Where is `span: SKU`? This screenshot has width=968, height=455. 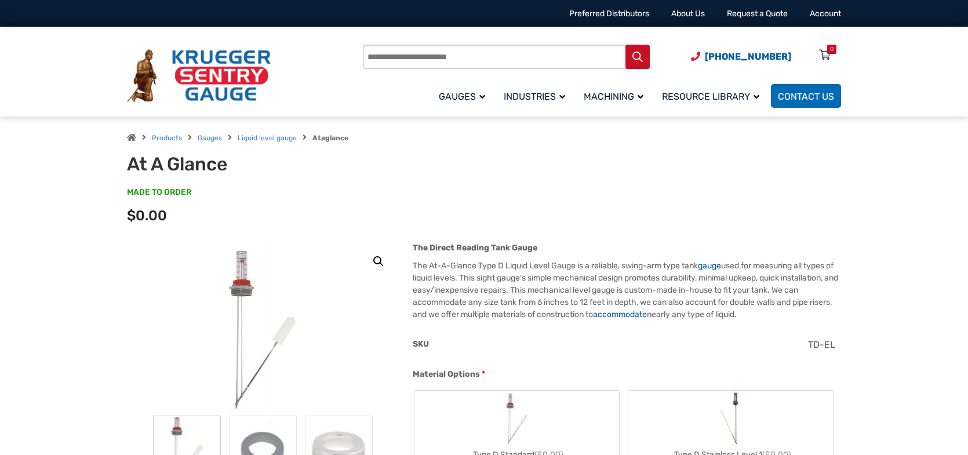 span: SKU is located at coordinates (421, 344).